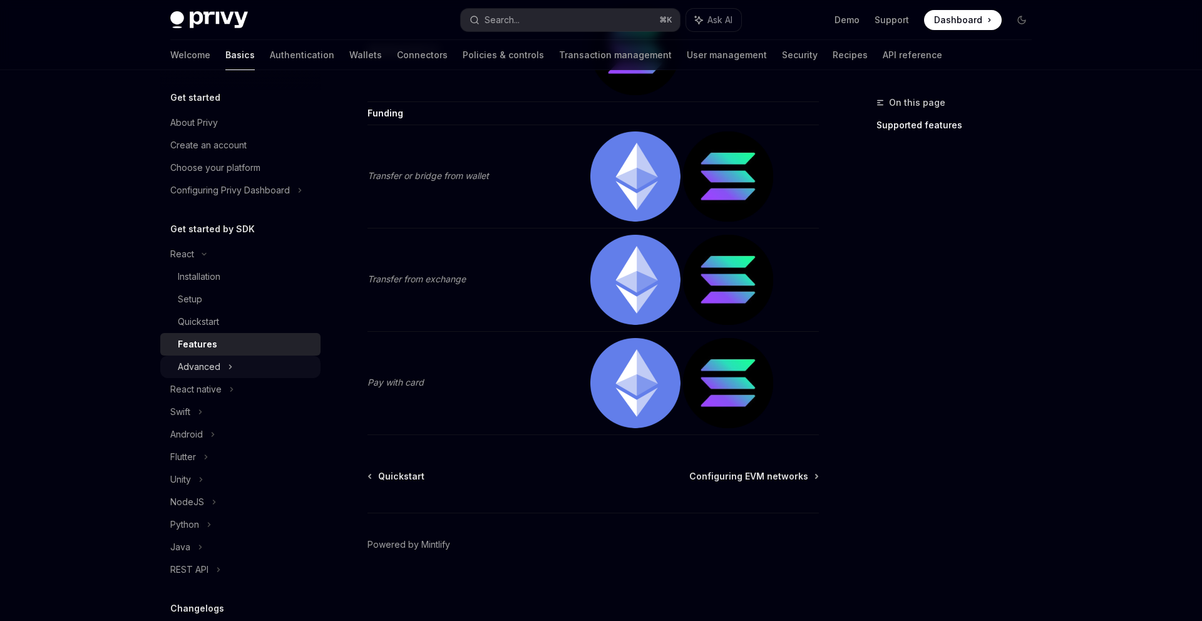 The image size is (1202, 621). I want to click on div: Python, so click(185, 525).